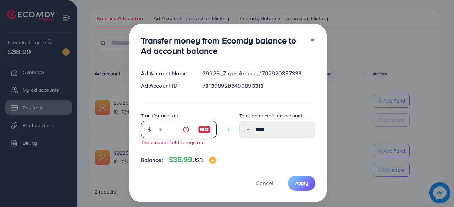  What do you see at coordinates (152, 160) in the screenshot?
I see `span: Balance:` at bounding box center [152, 160].